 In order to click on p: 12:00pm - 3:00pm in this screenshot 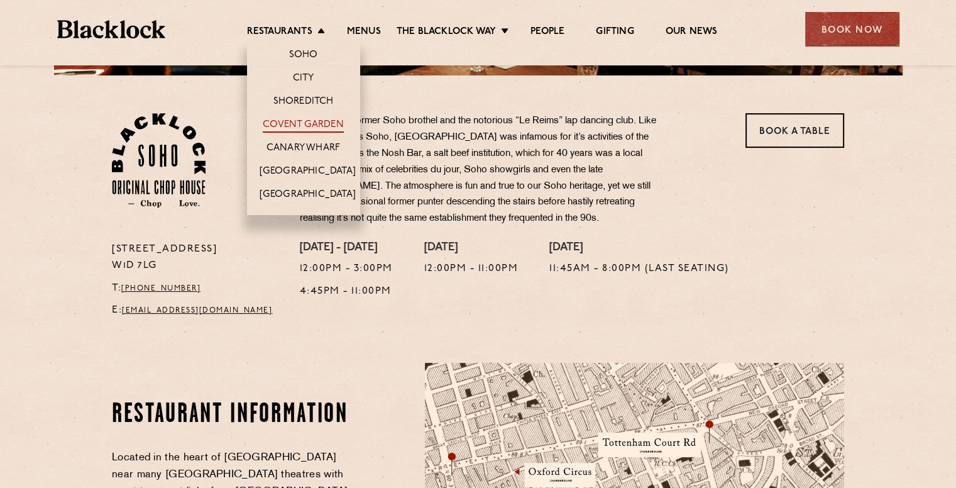, I will do `click(346, 269)`.